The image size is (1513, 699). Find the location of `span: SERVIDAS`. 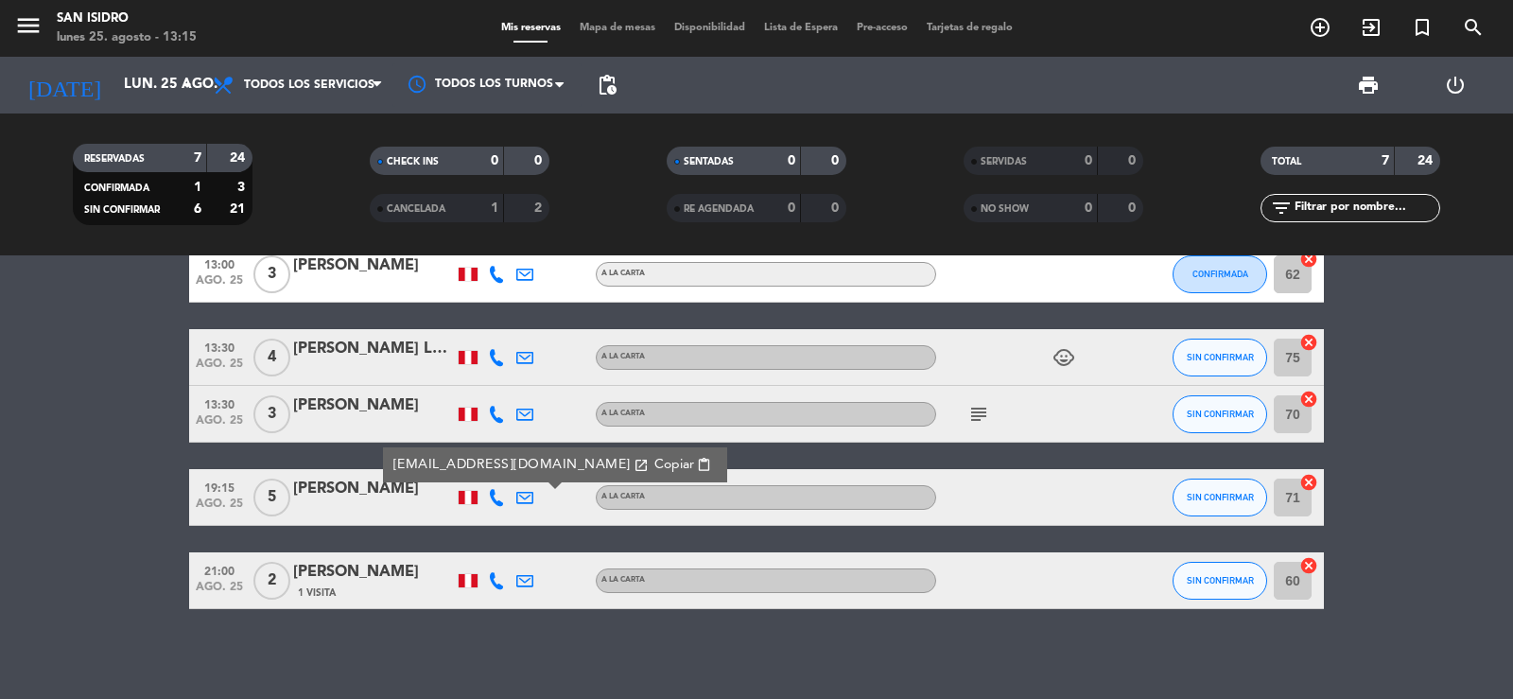

span: SERVIDAS is located at coordinates (1003, 162).